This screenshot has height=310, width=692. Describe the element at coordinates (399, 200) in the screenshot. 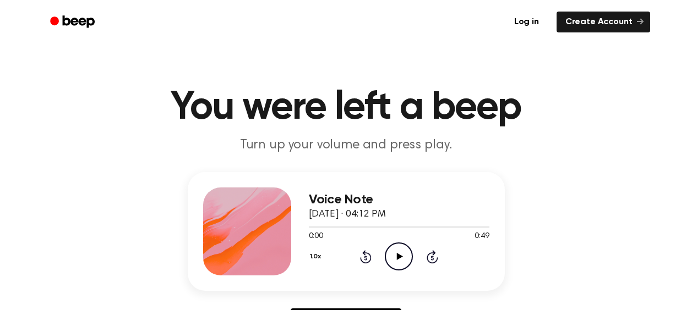

I see `h3: Voice Note` at that location.